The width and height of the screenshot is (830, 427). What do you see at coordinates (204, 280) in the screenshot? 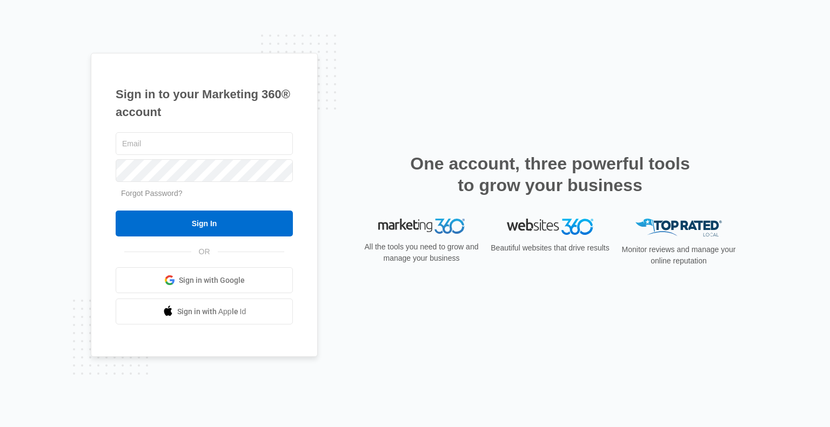
I see `a: Sign in with Google` at bounding box center [204, 280].